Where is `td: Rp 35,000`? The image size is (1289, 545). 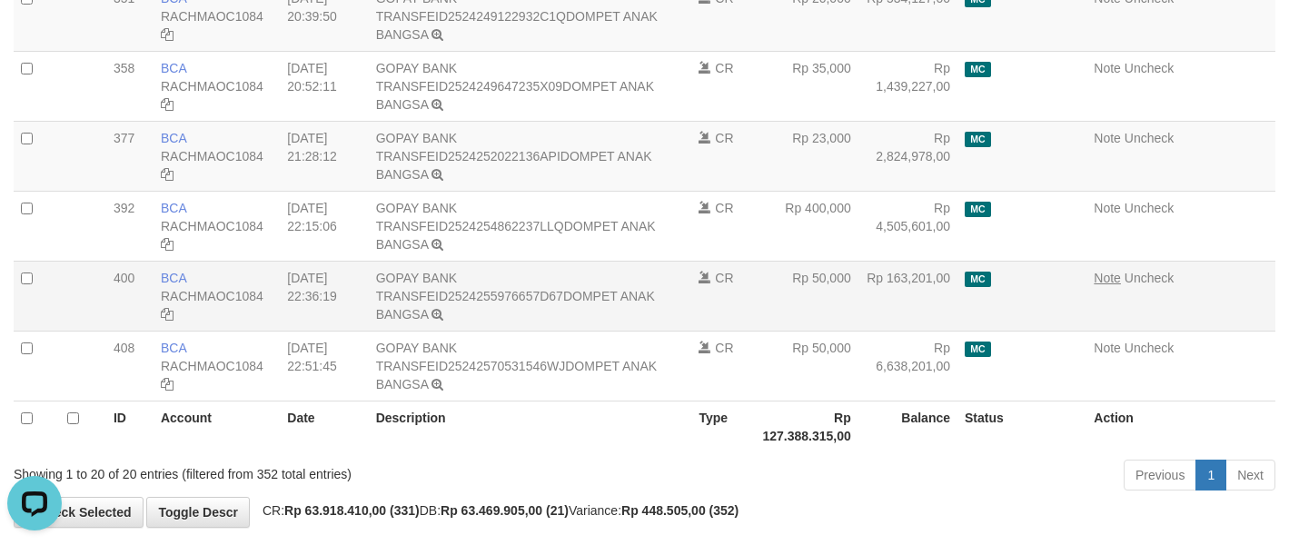
td: Rp 35,000 is located at coordinates (806, 85).